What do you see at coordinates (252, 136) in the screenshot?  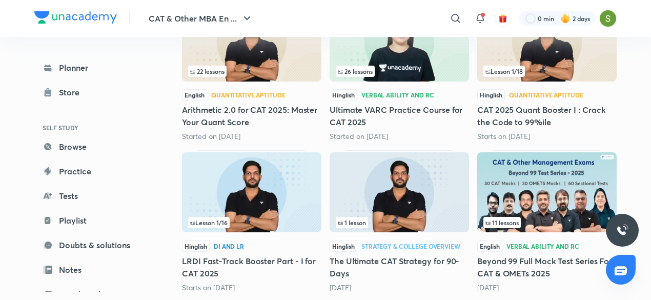 I see `div: Started on Aug 4` at bounding box center [252, 136].